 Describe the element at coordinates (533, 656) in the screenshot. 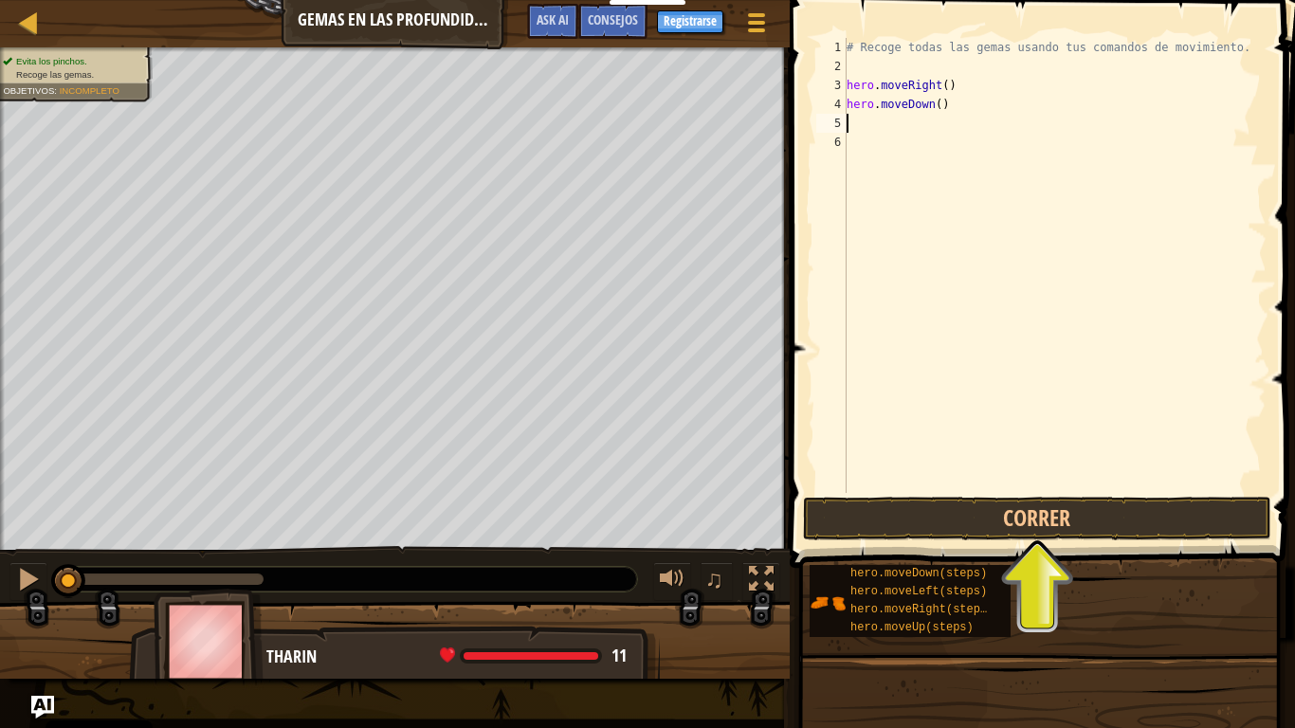

I see `div: health: 11 / 11` at that location.